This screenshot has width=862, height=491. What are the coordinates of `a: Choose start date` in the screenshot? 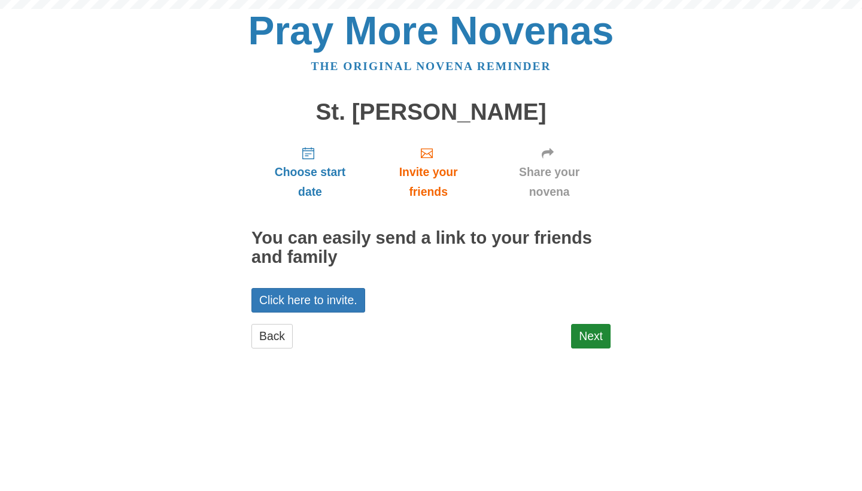 It's located at (310, 172).